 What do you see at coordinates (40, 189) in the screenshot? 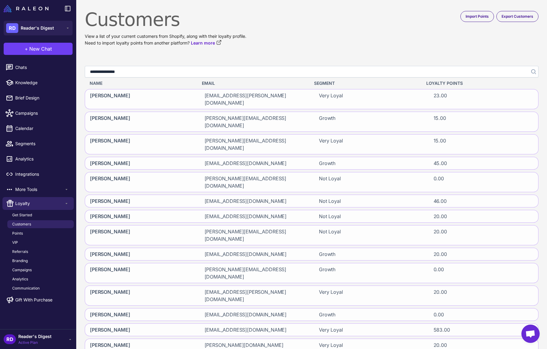
I see `span: More Tools` at bounding box center [40, 189].